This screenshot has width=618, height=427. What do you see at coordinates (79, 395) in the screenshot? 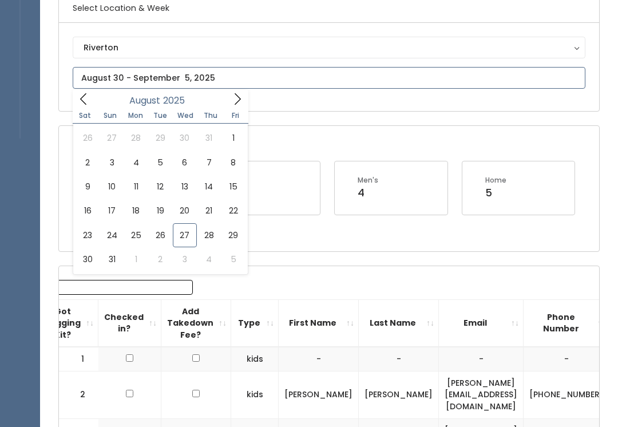
I see `td: 2` at bounding box center [79, 395].